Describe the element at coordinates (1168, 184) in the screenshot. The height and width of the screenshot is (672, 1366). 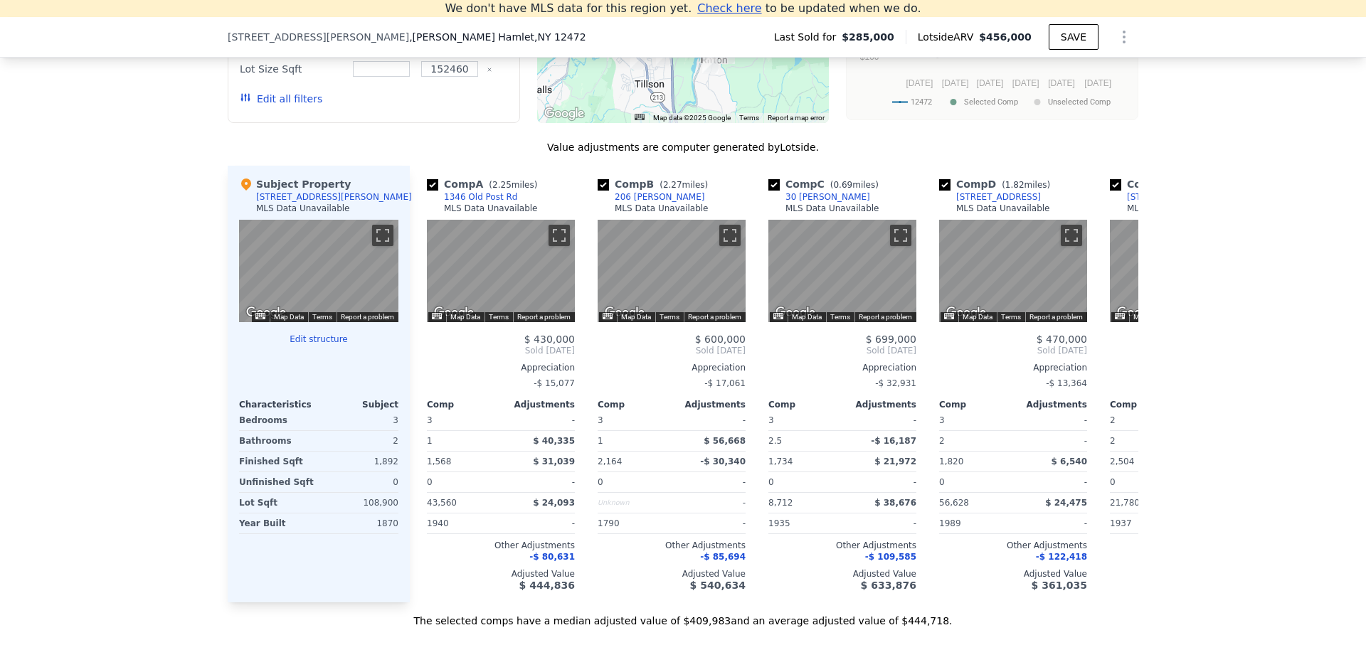
I see `div: Comp E` at that location.